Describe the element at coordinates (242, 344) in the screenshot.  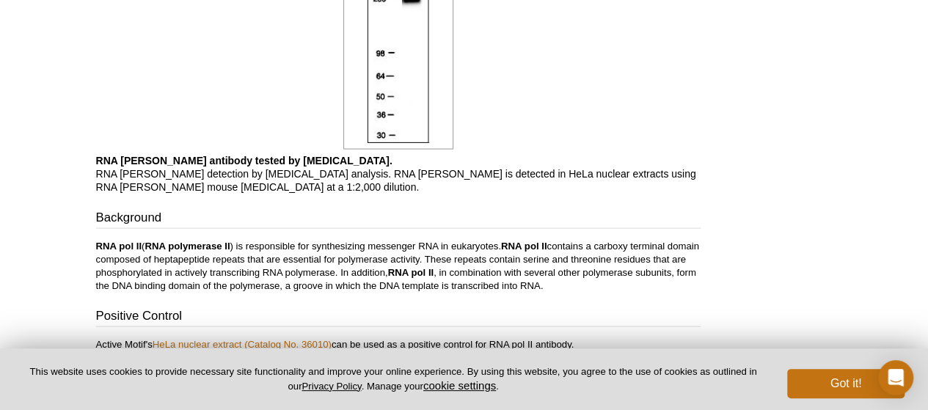
I see `a: HeLa nuclear extract (Catalog No. 36010)` at that location.